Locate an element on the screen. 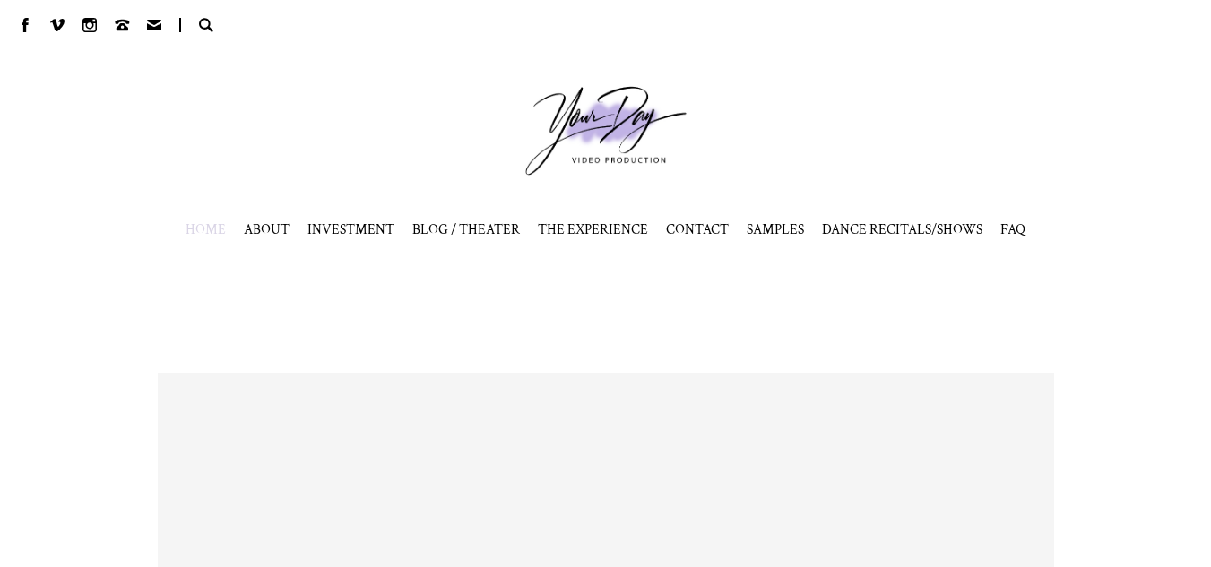  span: DANCE RECITALS/SHOWS is located at coordinates (902, 229).